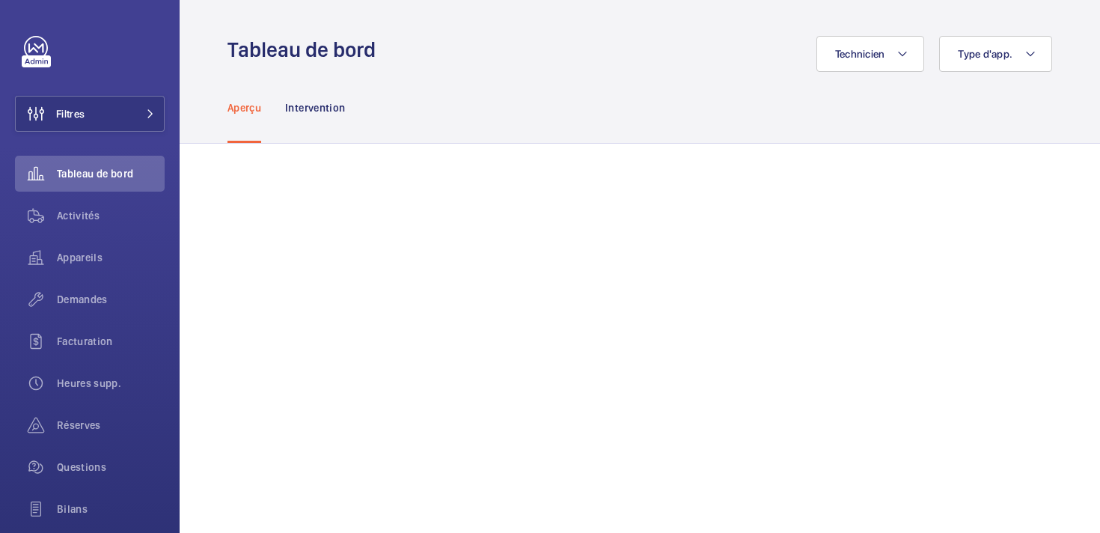 The width and height of the screenshot is (1100, 533). What do you see at coordinates (111, 467) in the screenshot?
I see `span: Questions` at bounding box center [111, 467].